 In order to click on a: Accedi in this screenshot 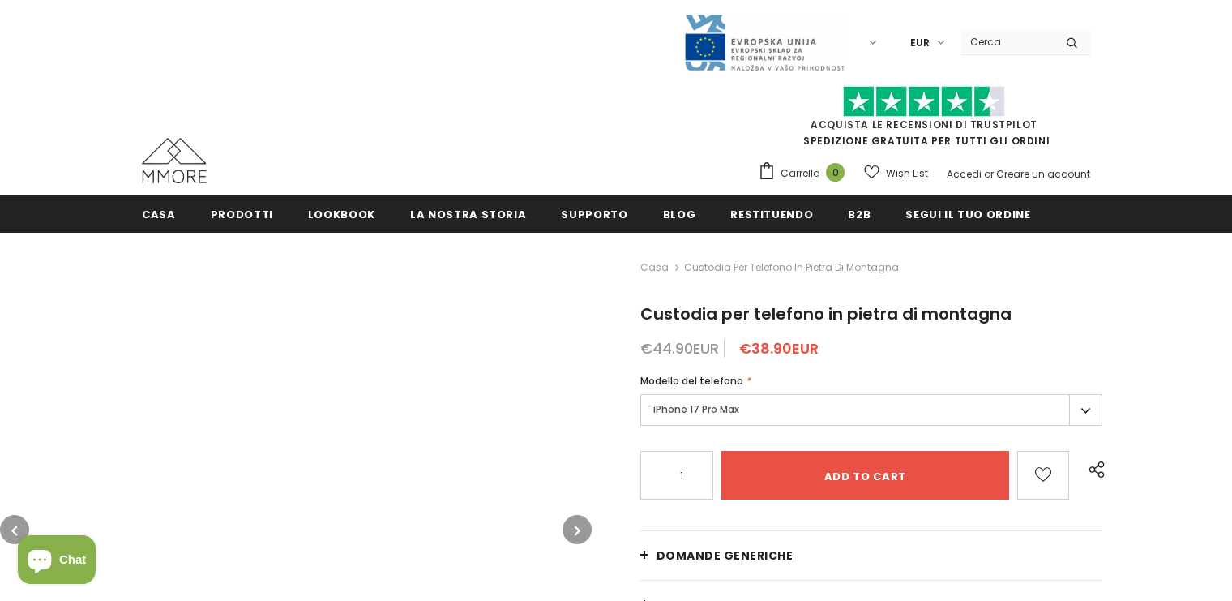, I will do `click(964, 174)`.